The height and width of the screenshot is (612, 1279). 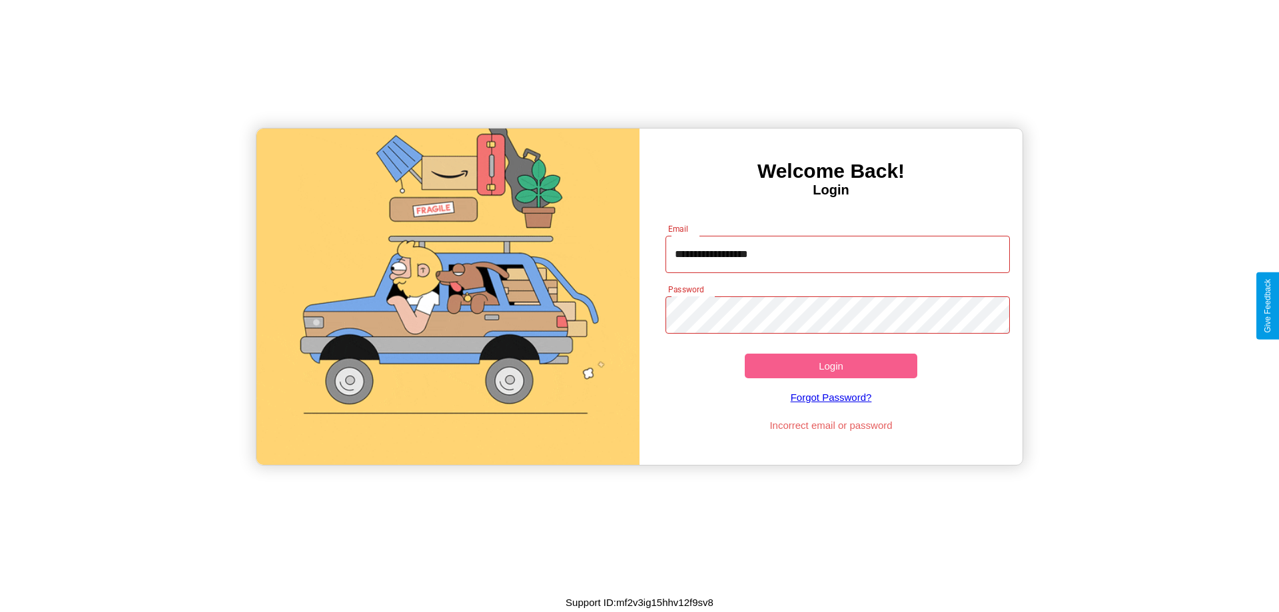 I want to click on div: Give Feedback, so click(x=1268, y=306).